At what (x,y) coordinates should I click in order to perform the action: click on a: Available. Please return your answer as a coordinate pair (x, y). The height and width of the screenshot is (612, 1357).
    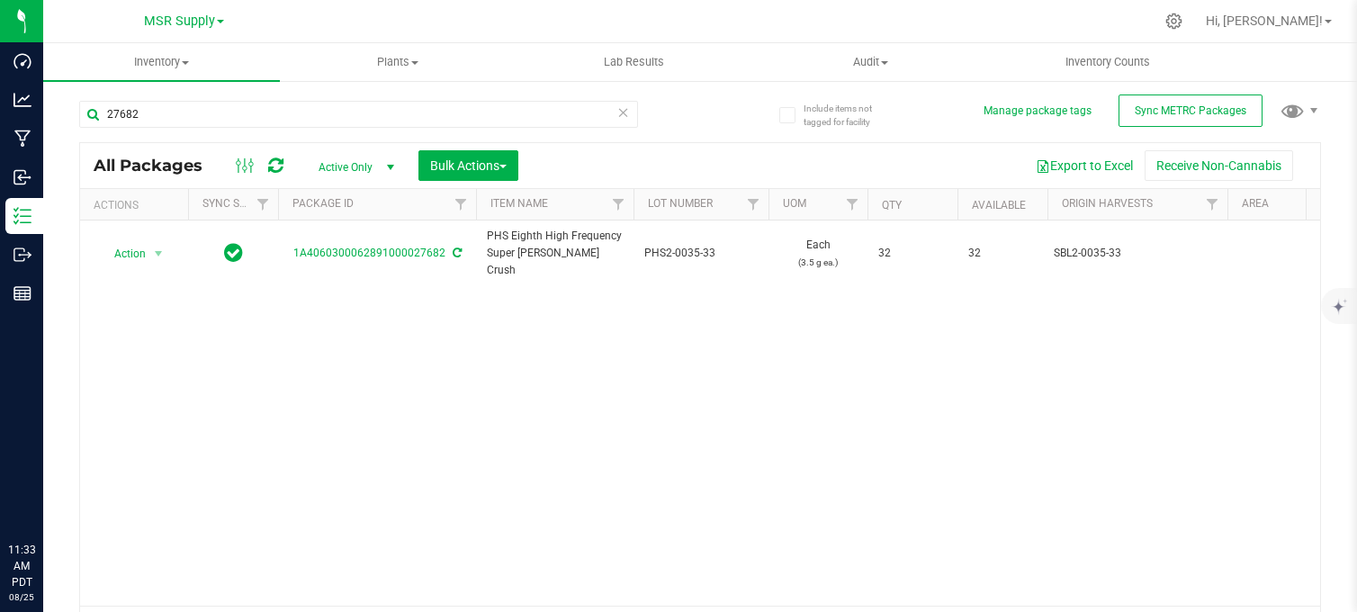
    Looking at the image, I should click on (999, 205).